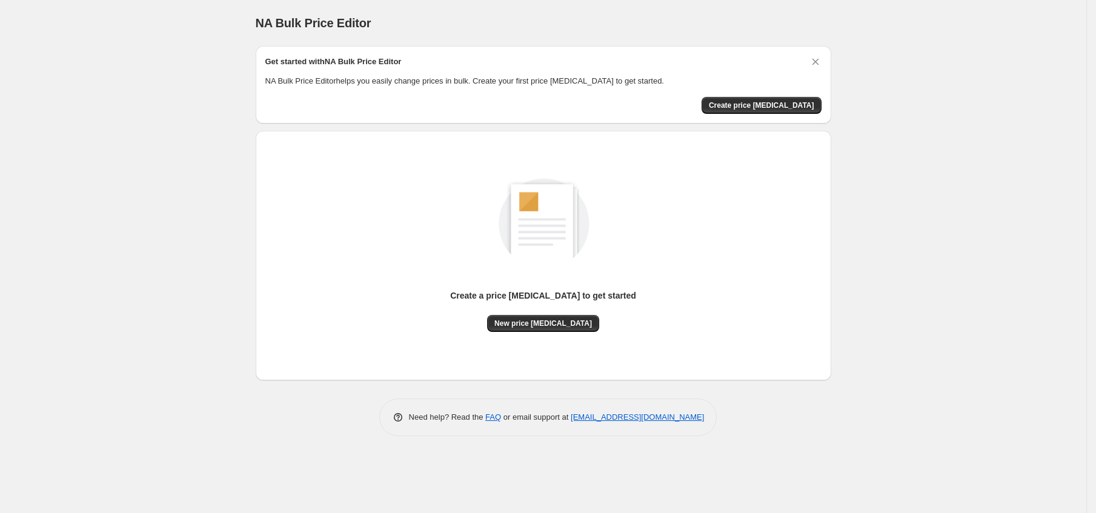  What do you see at coordinates (536, 417) in the screenshot?
I see `span: or email support at` at bounding box center [536, 417].